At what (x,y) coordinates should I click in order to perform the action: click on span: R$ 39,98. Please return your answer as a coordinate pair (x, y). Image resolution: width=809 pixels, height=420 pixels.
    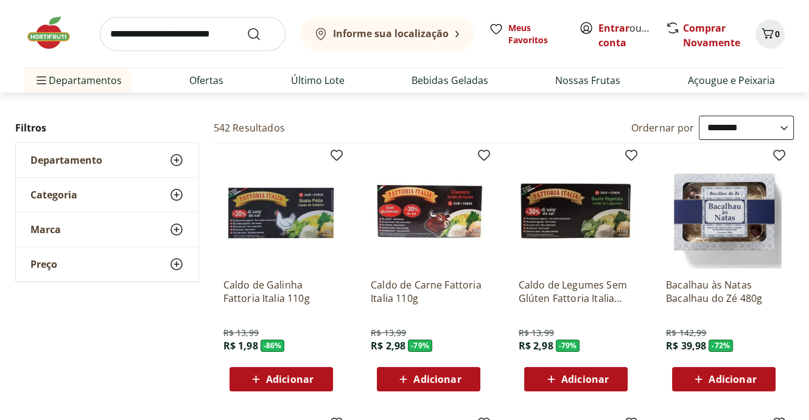
    Looking at the image, I should click on (686, 346).